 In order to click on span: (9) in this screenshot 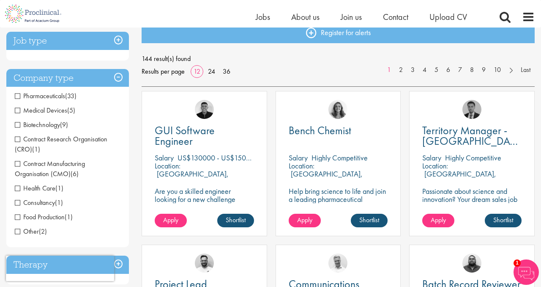, I will do `click(64, 124)`.